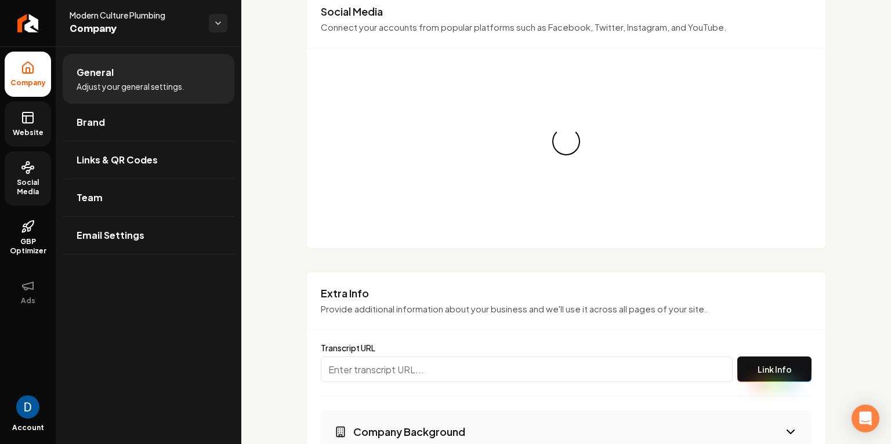 The image size is (891, 444). Describe the element at coordinates (110, 236) in the screenshot. I see `span: Email Settings` at that location.